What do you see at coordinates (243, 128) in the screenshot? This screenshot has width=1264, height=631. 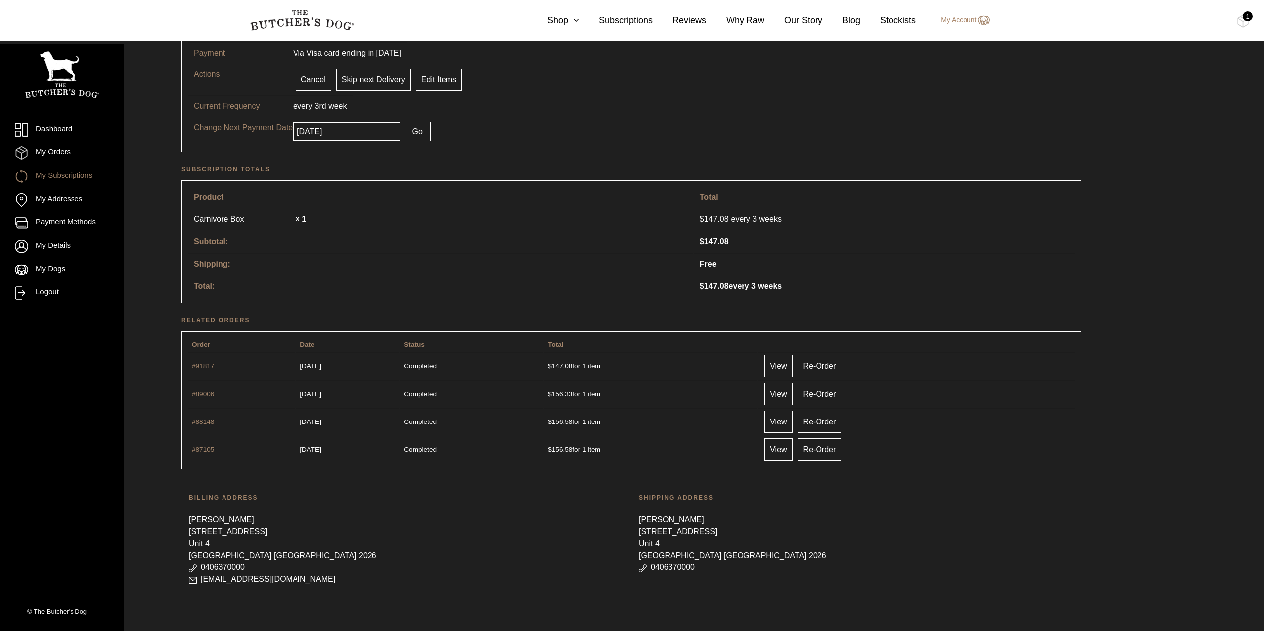 I see `p: Change Next Payment Date` at bounding box center [243, 128].